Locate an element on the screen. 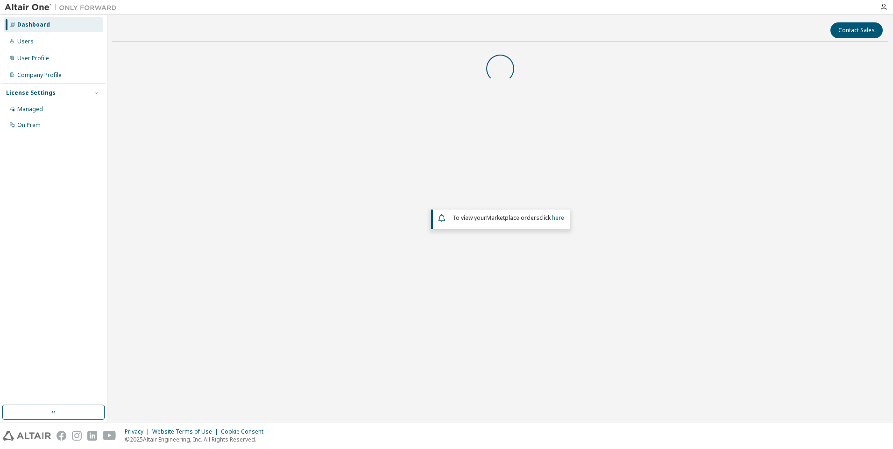  img: facebook.svg is located at coordinates (61, 436).